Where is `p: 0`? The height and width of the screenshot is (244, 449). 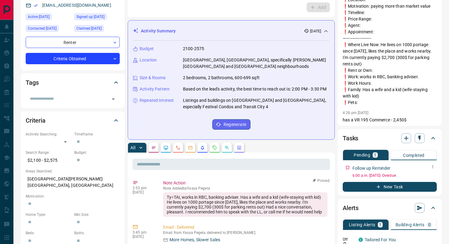 p: 0 is located at coordinates (429, 224).